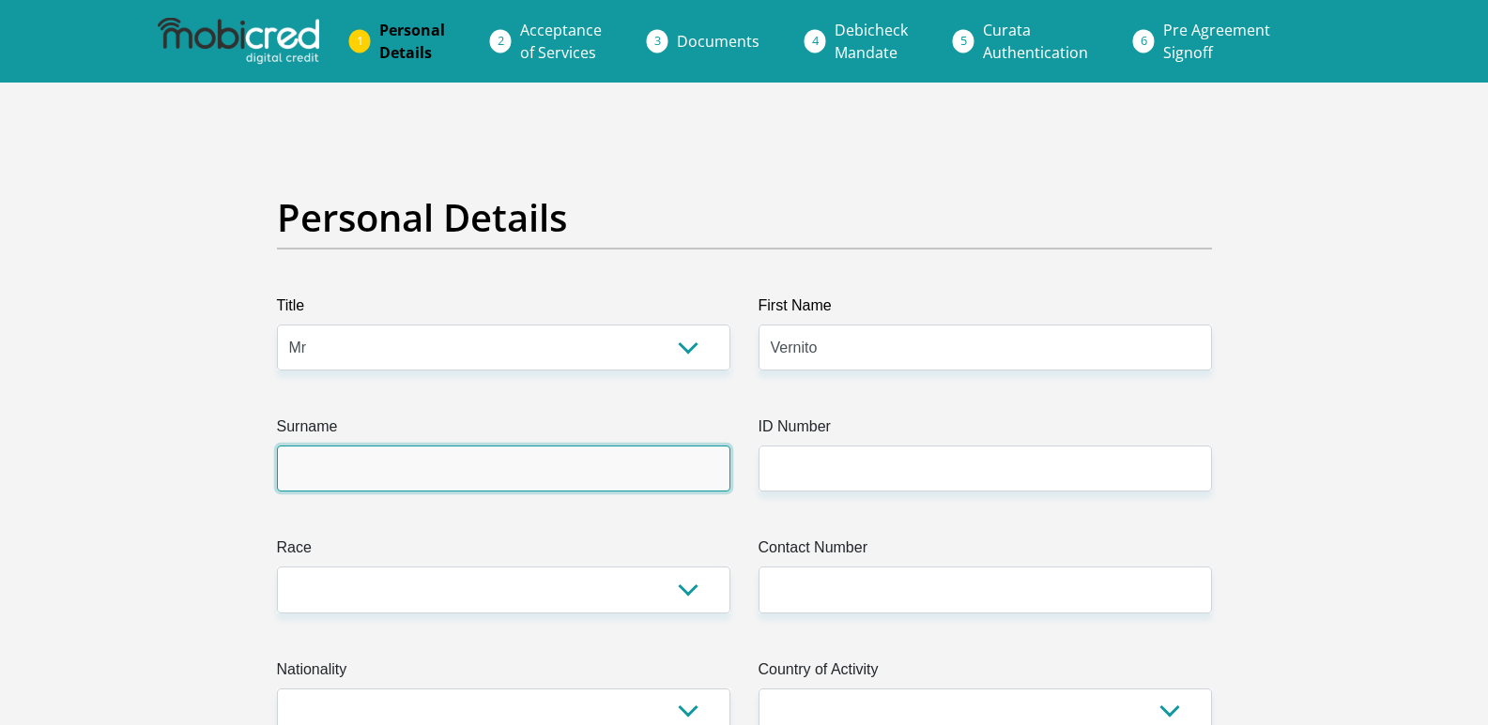 Image resolution: width=1488 pixels, height=725 pixels. What do you see at coordinates (238, 41) in the screenshot?
I see `img: mobicred logo` at bounding box center [238, 41].